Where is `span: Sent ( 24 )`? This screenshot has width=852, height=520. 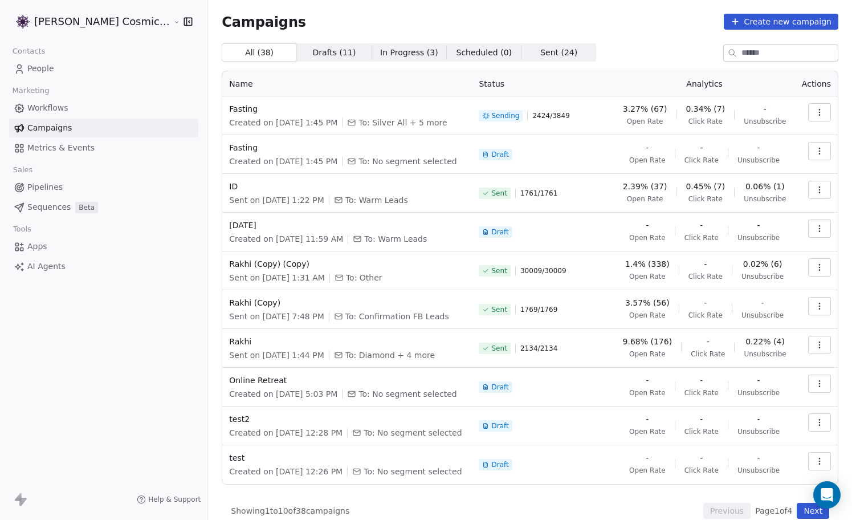 span: Sent ( 24 ) is located at coordinates (559, 52).